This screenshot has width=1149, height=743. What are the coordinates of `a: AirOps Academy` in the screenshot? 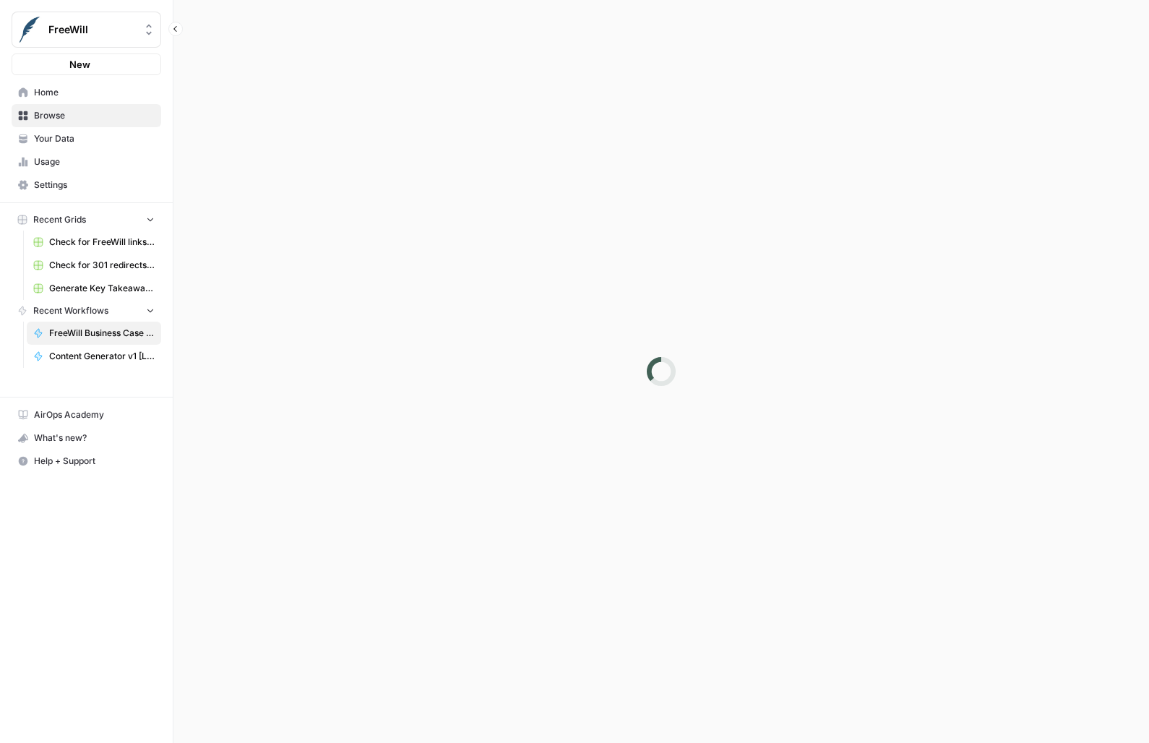 It's located at (86, 415).